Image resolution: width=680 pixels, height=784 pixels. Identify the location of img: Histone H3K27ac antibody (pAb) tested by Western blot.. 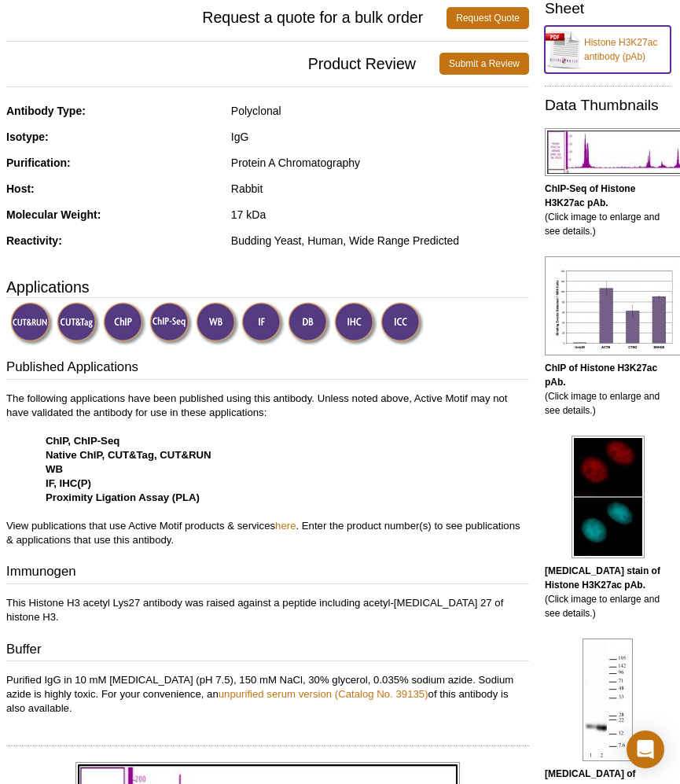
(608, 700).